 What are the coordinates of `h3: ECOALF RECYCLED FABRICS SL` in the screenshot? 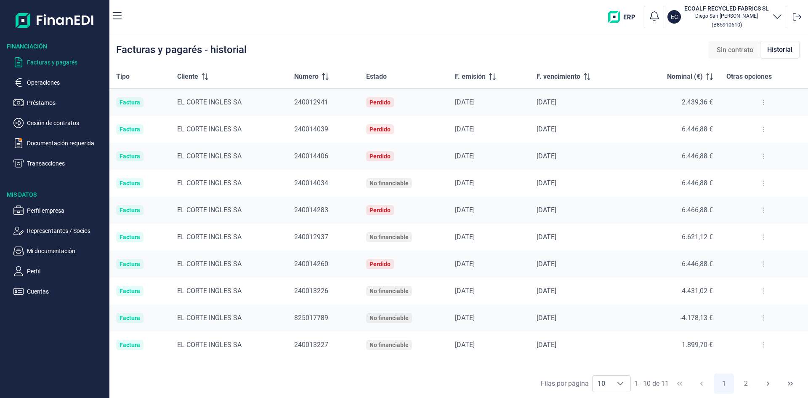 It's located at (726, 8).